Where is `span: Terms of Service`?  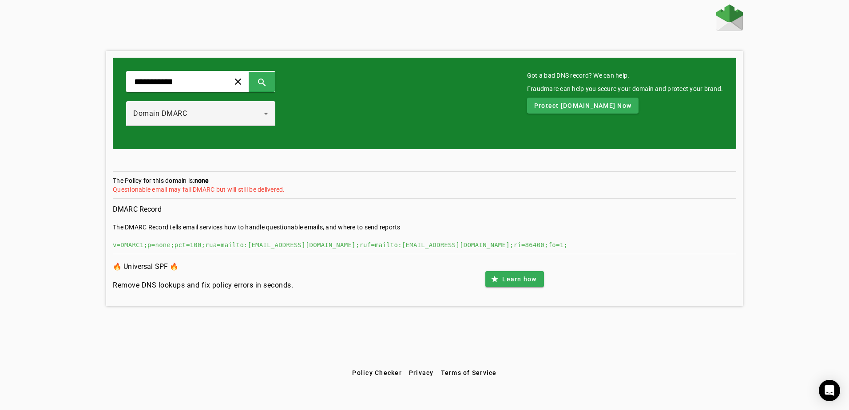
span: Terms of Service is located at coordinates (469, 373).